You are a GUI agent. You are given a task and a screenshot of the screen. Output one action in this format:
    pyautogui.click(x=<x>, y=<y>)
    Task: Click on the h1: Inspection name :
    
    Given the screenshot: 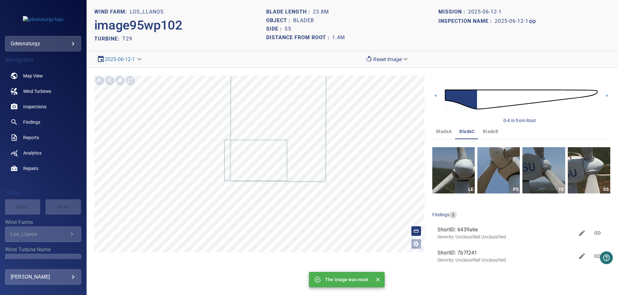 What is the action you would take?
    pyautogui.click(x=466, y=21)
    